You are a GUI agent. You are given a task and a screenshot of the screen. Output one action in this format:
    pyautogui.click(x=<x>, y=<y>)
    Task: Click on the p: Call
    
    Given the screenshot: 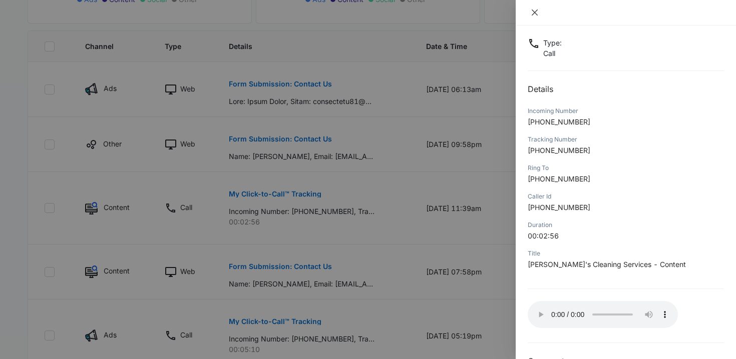 What is the action you would take?
    pyautogui.click(x=552, y=53)
    